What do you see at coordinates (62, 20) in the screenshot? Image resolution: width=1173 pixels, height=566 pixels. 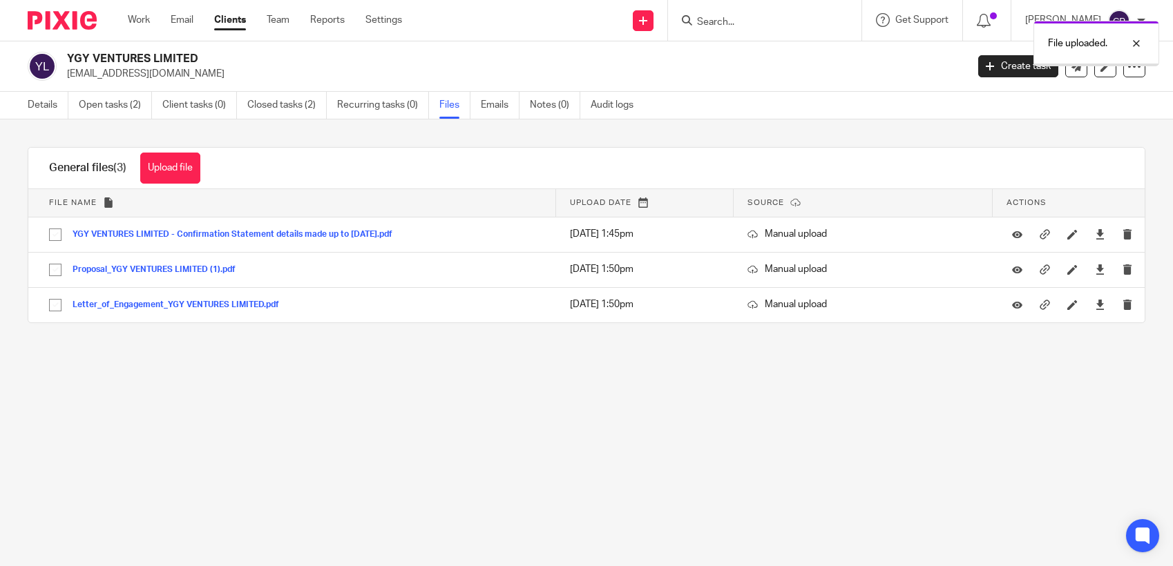 I see `img: Pixie` at bounding box center [62, 20].